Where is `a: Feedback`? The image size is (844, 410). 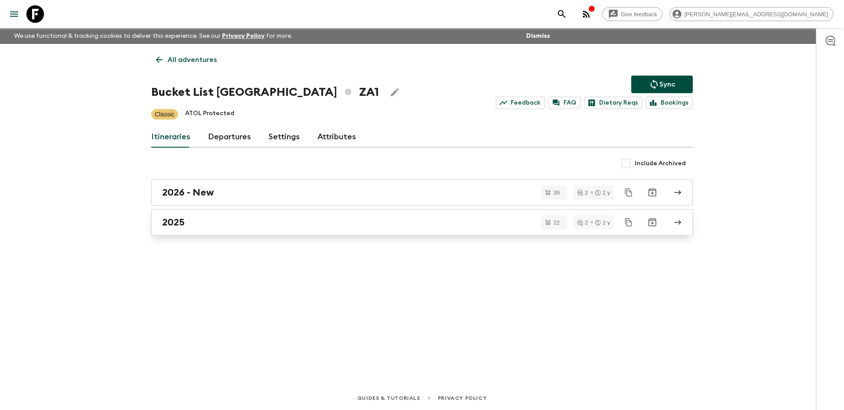 a: Feedback is located at coordinates (520, 103).